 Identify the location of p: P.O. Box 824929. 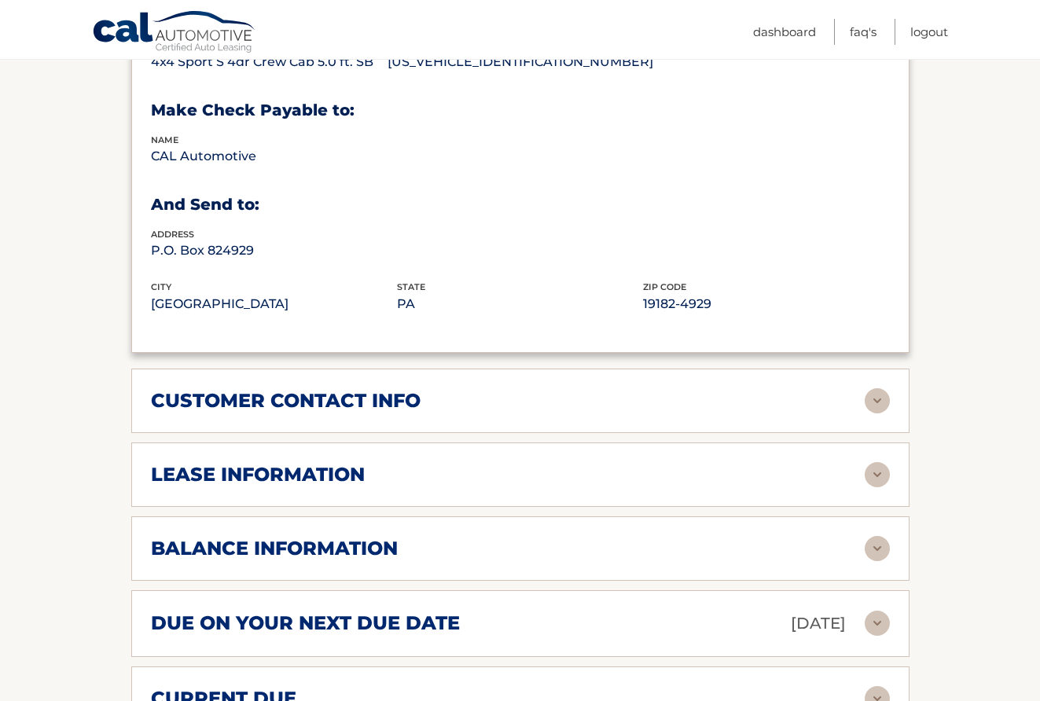
(273, 251).